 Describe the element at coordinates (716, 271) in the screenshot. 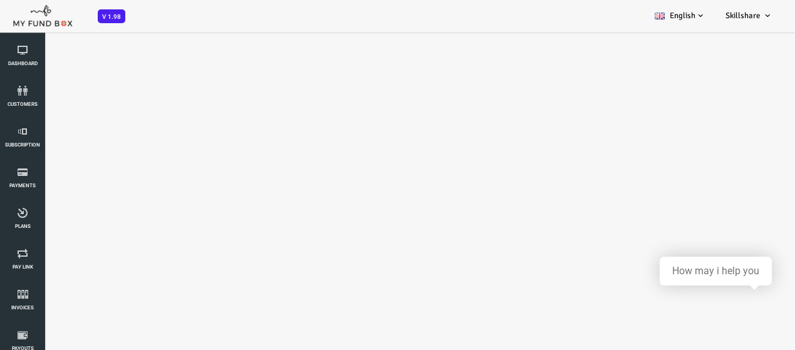

I see `div: How may i help you` at that location.